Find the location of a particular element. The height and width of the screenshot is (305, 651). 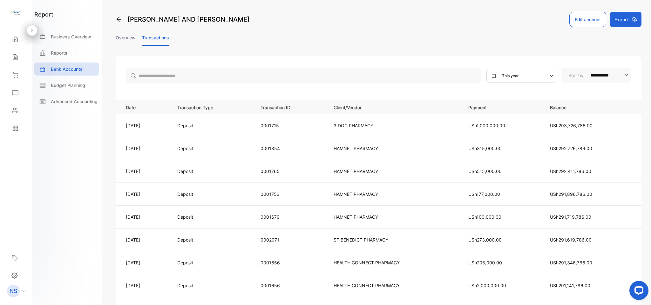

p: ST BENEDICT PHARMACY is located at coordinates (394, 240).